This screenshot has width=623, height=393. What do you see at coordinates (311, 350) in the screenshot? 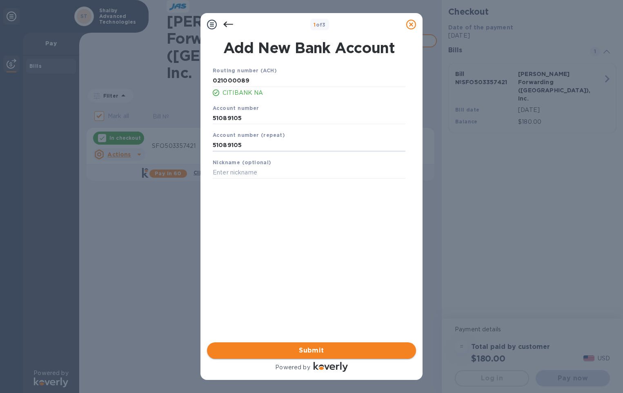
I see `button: Submit` at bounding box center [311, 350].